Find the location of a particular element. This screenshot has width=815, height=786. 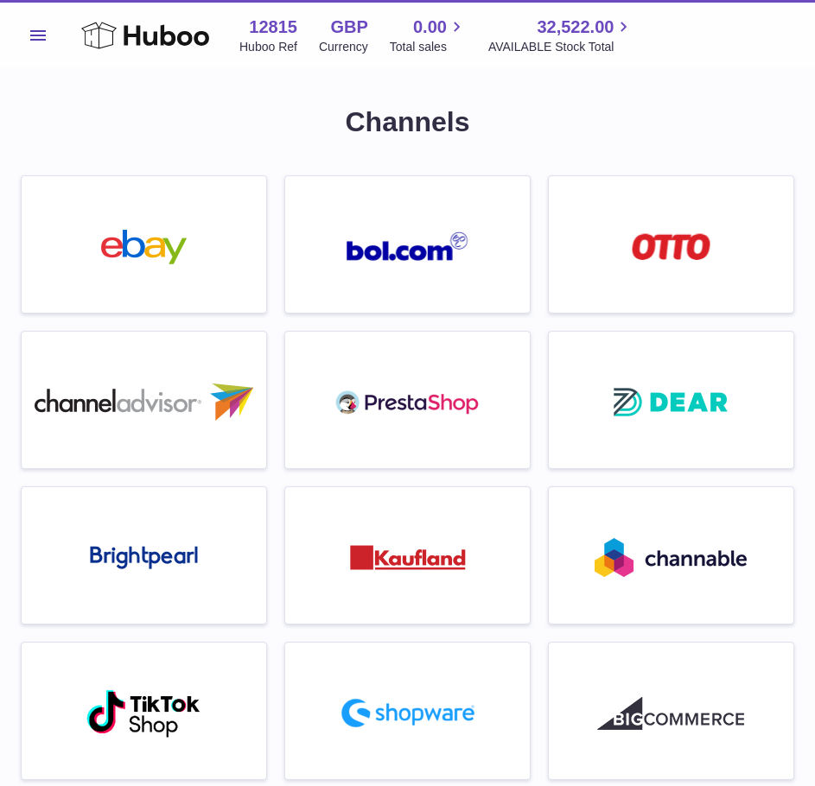

a: 0.00 Total sales is located at coordinates (428, 35).